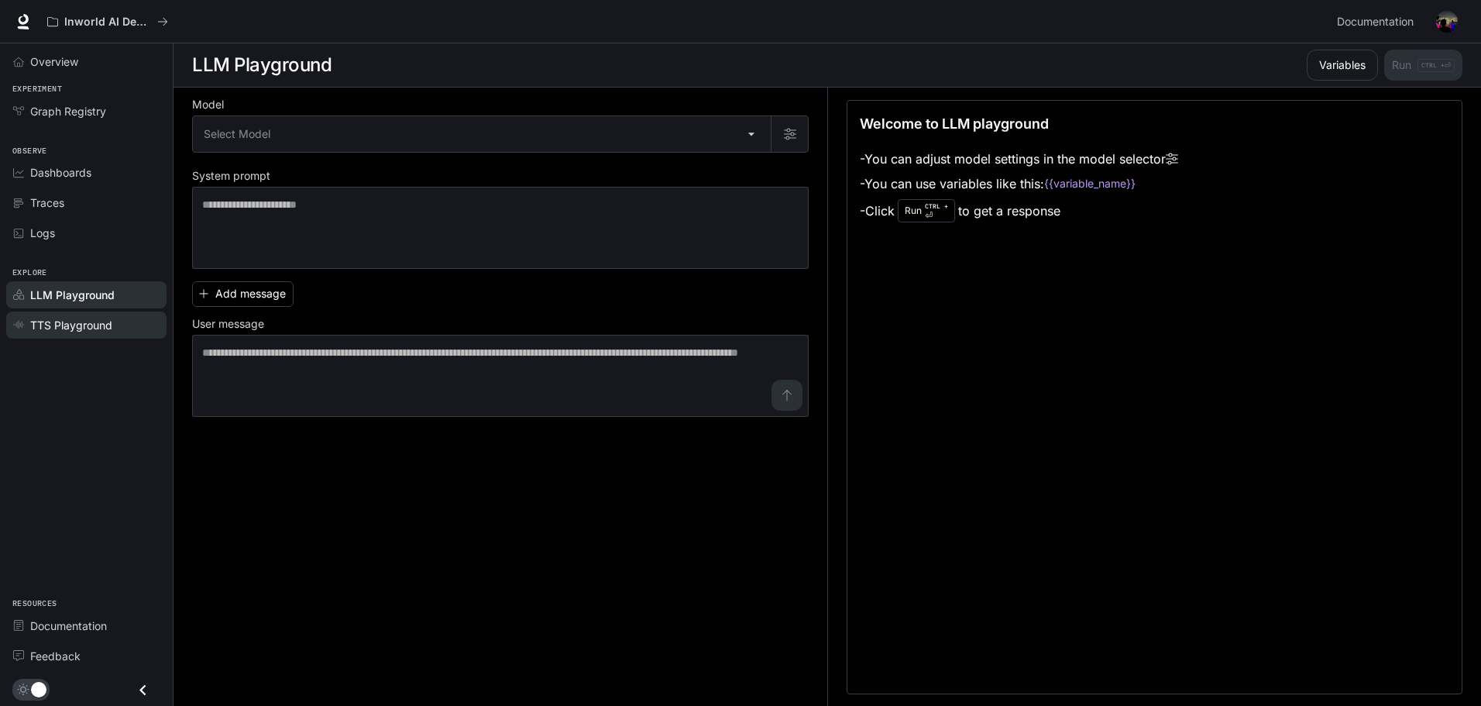  I want to click on p: User message, so click(228, 324).